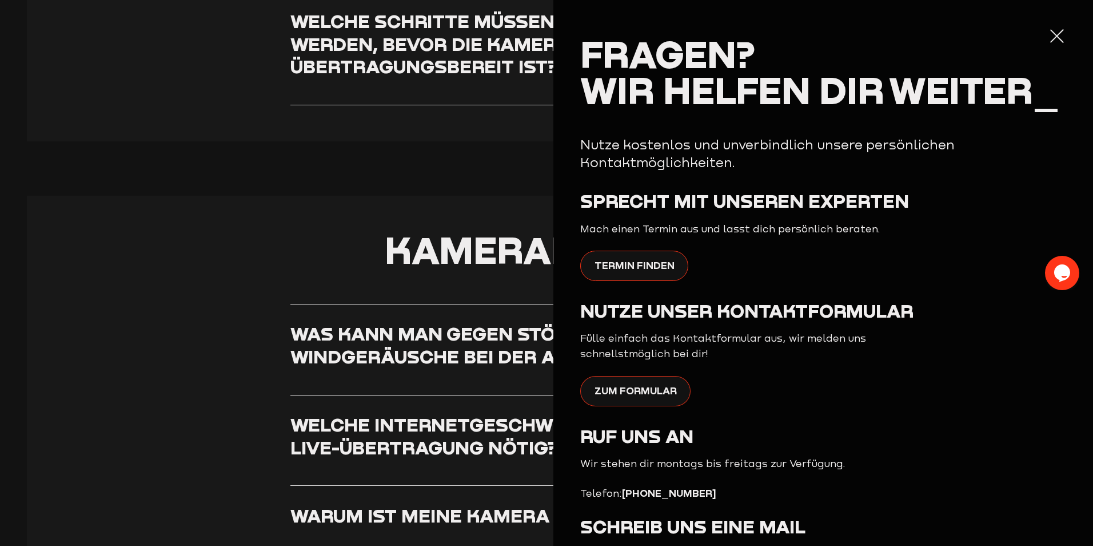  I want to click on h3: Warum ist meine Kamera offline?, so click(467, 515).